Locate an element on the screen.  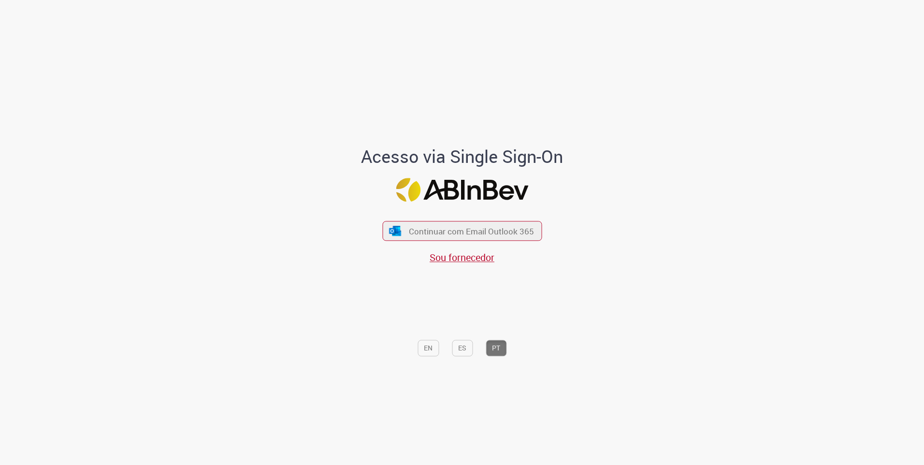
img: ícone Azure/Microsoft 360 is located at coordinates (395, 230).